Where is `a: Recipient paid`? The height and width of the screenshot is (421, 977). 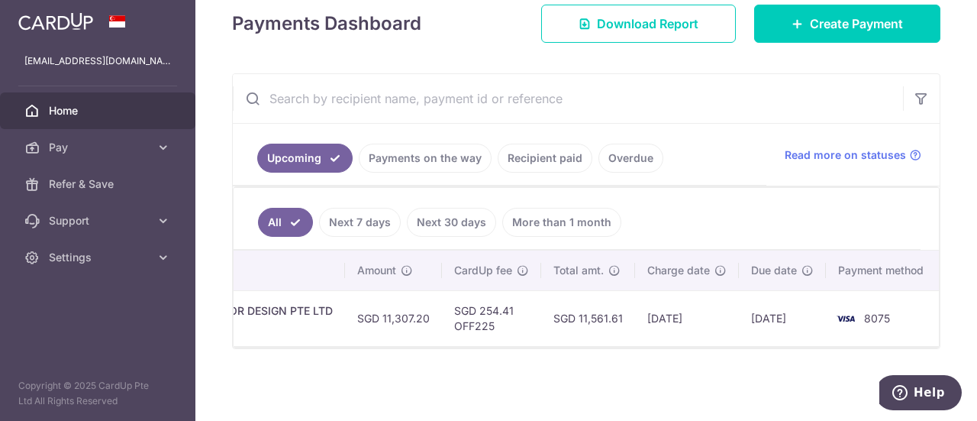 a: Recipient paid is located at coordinates (545, 158).